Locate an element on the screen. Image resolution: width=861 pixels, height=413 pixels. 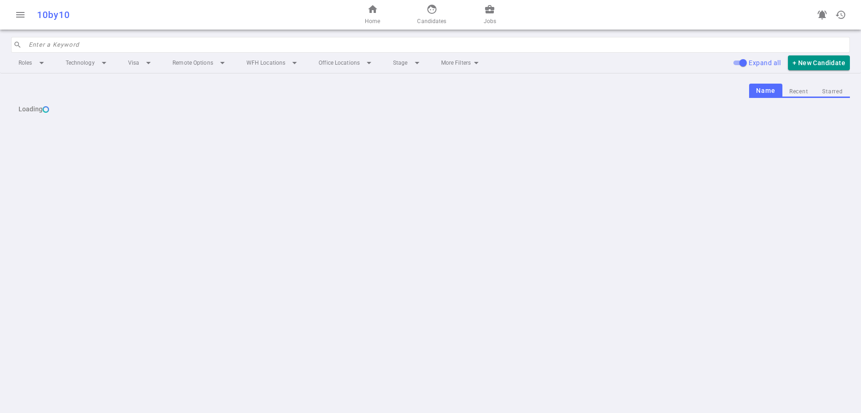
li: Technology is located at coordinates (87, 63).